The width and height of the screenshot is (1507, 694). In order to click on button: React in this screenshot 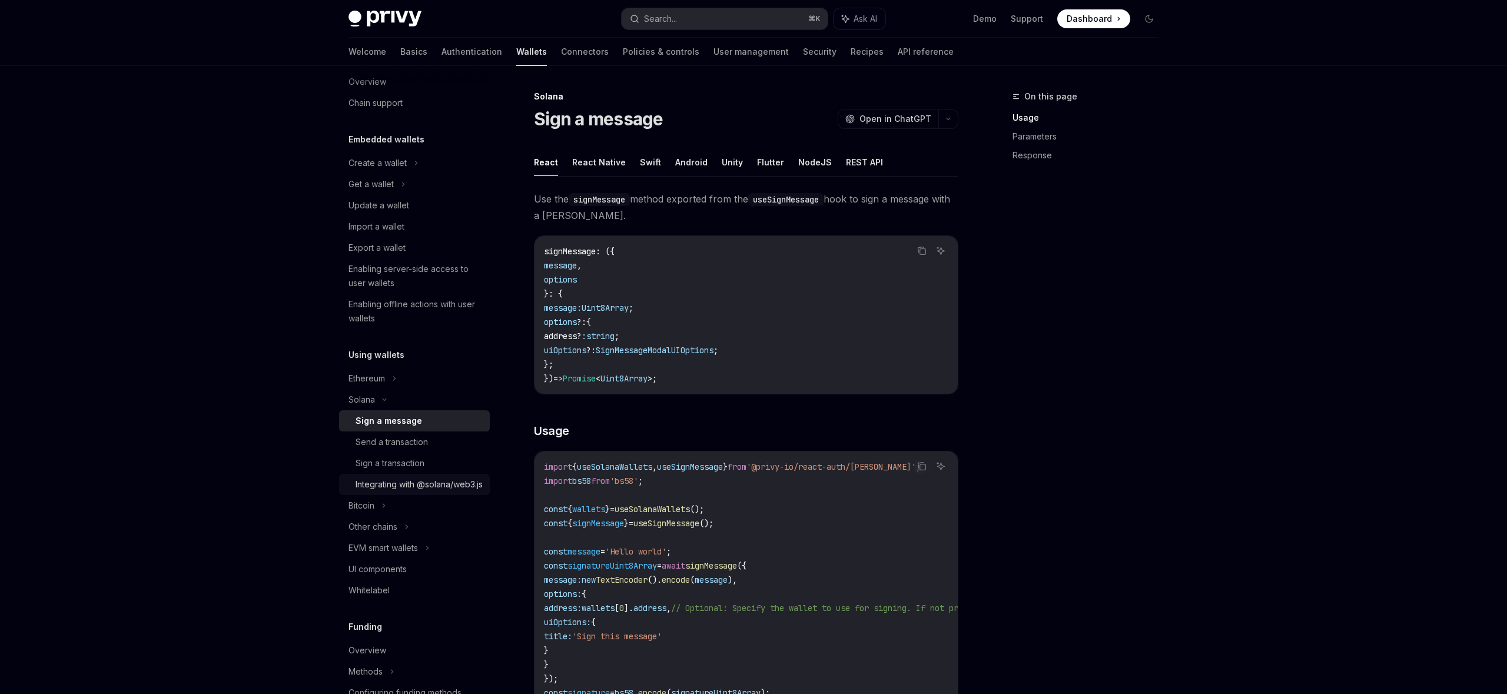, I will do `click(546, 162)`.